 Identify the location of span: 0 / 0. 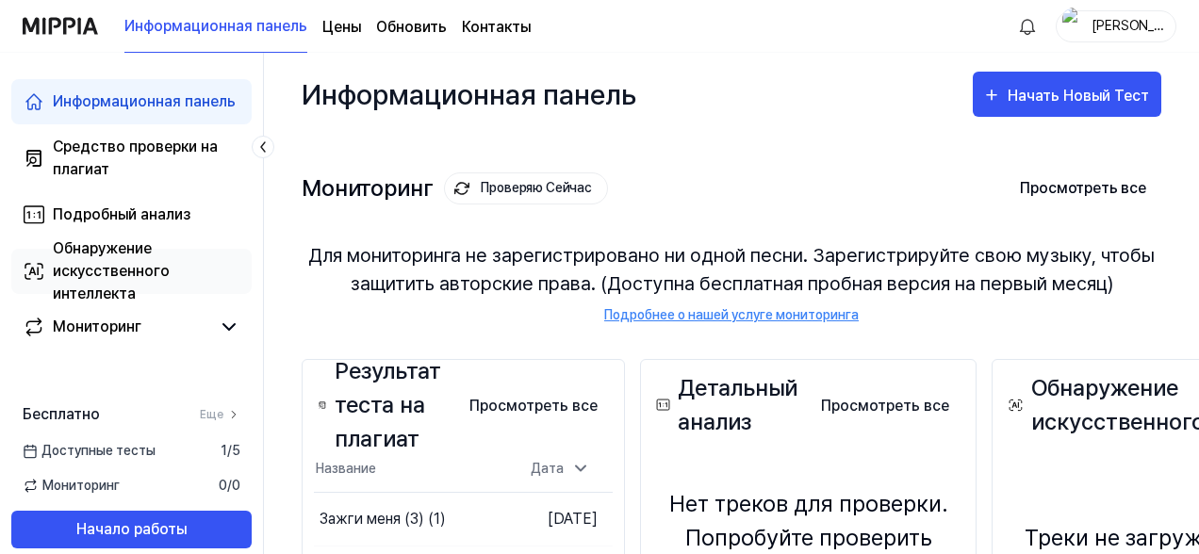
(229, 485).